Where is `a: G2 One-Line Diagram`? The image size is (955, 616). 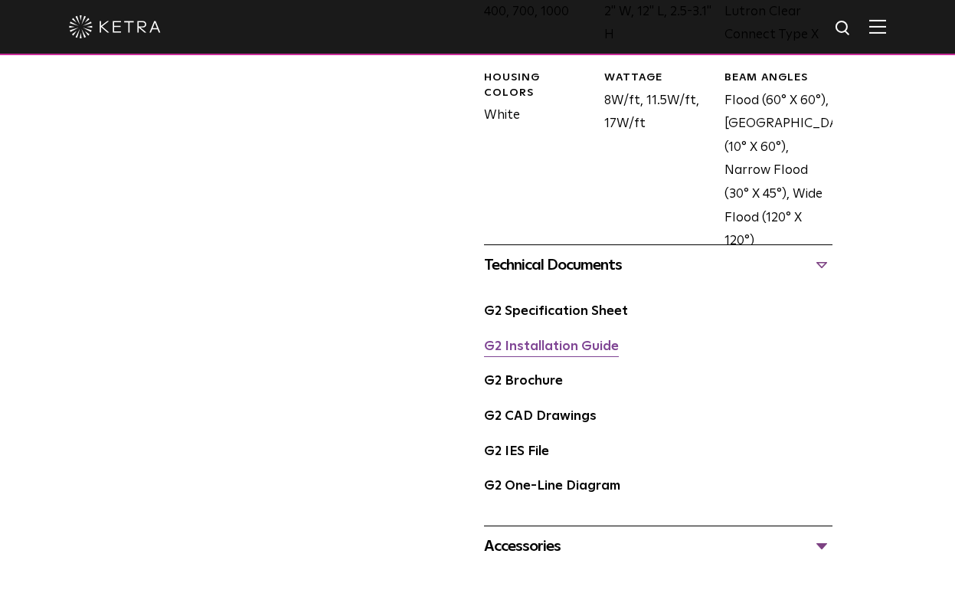
a: G2 One-Line Diagram is located at coordinates (552, 485).